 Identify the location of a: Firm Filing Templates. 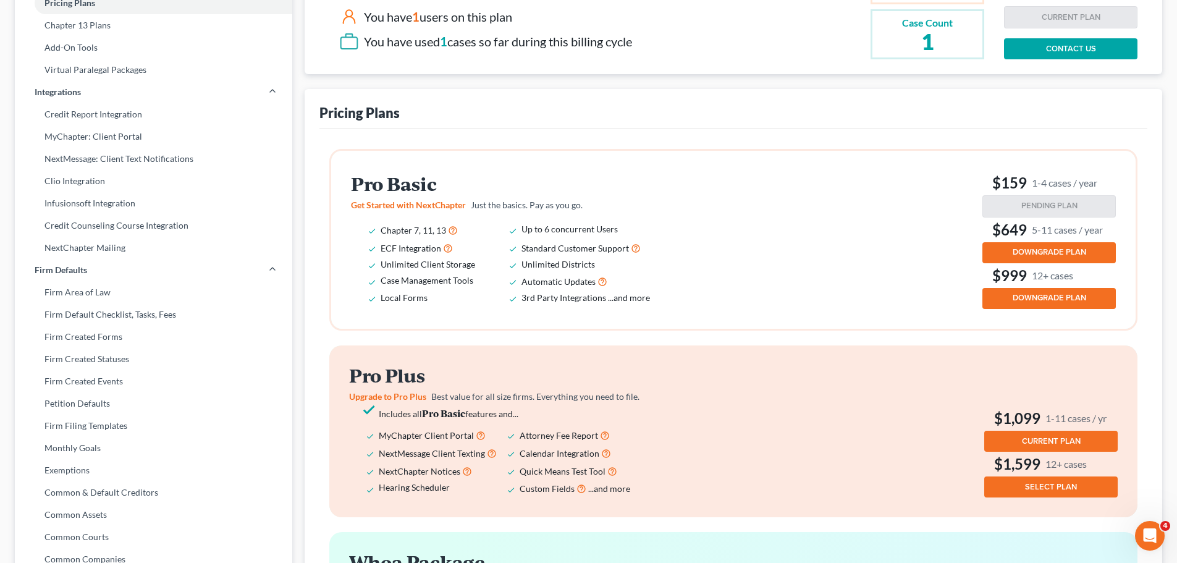
(153, 426).